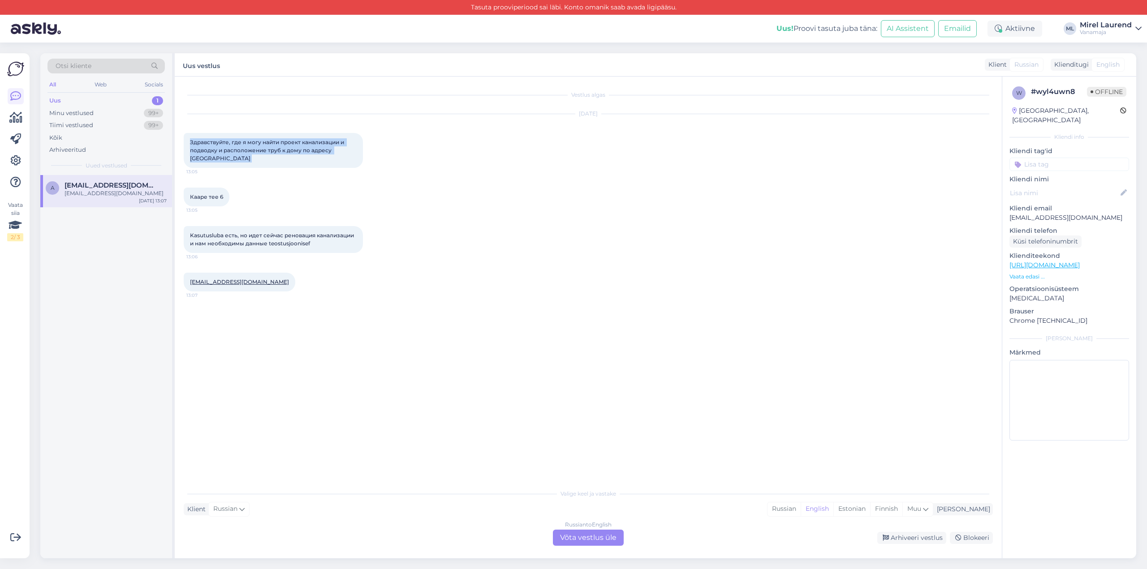 The height and width of the screenshot is (569, 1147). I want to click on p: Vaata edasi ..., so click(1069, 277).